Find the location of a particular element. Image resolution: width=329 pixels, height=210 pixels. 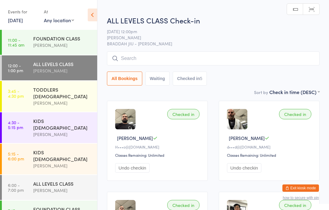

div: Any location is located at coordinates (59, 20).